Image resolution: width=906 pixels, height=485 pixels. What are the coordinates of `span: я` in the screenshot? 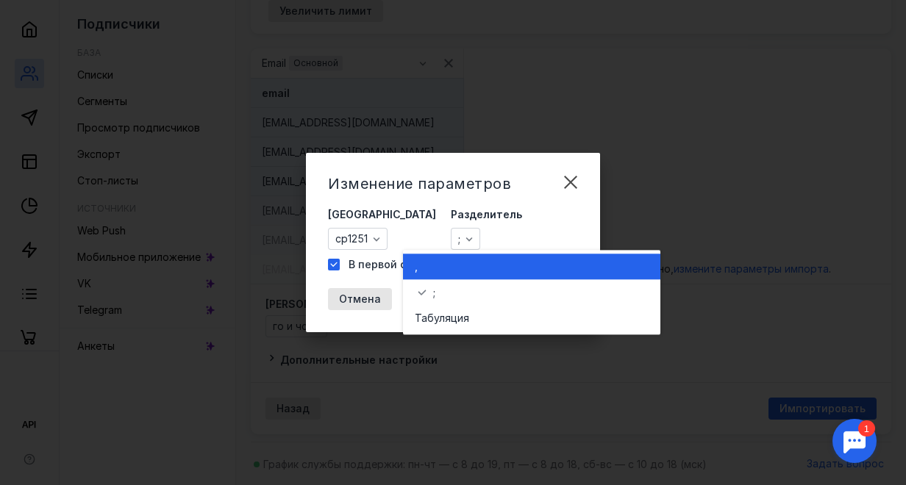 It's located at (466, 318).